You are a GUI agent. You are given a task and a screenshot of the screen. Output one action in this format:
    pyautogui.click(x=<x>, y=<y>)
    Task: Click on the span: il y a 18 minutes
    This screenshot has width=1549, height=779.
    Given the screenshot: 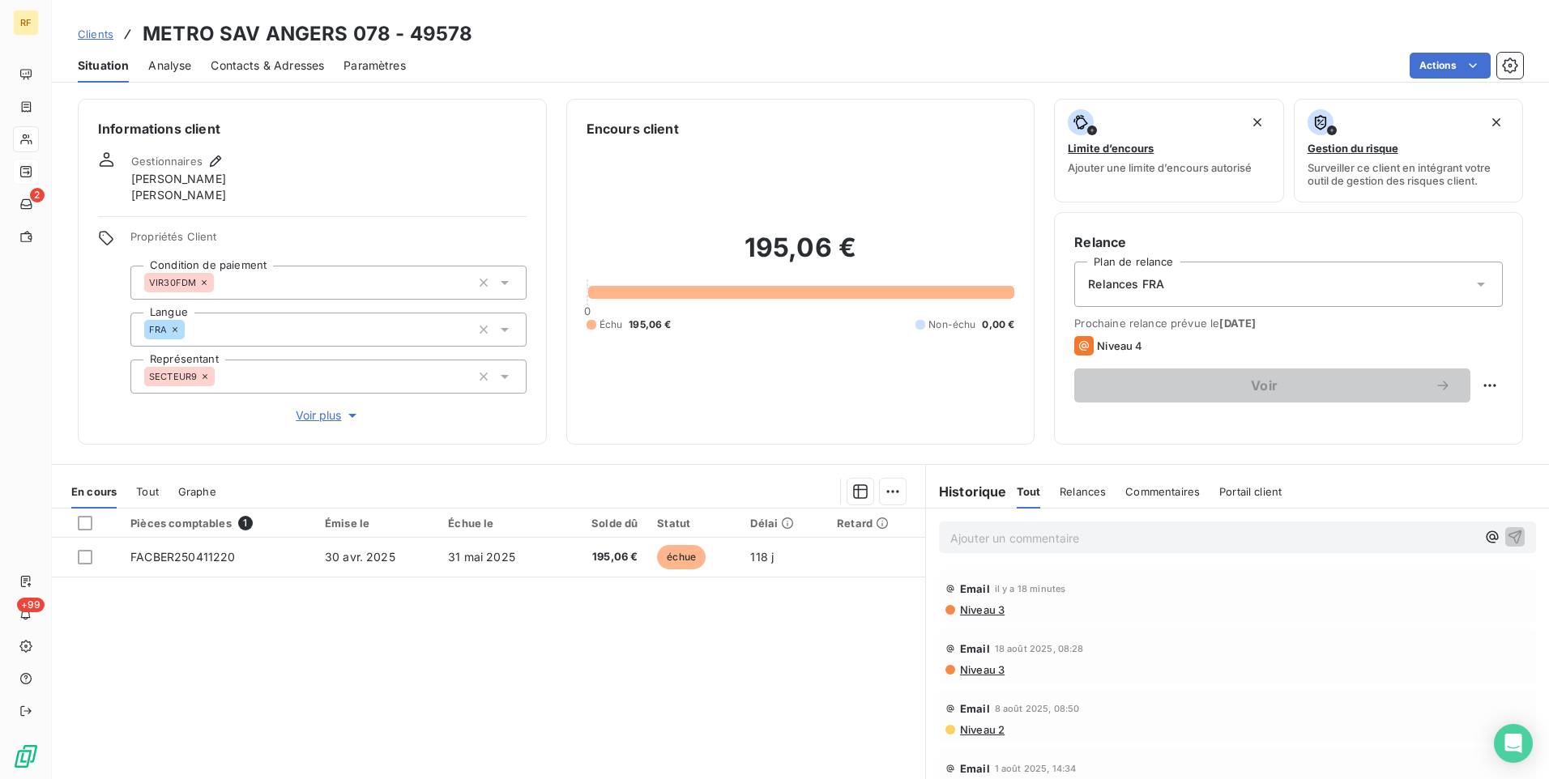 What is the action you would take?
    pyautogui.click(x=1031, y=589)
    